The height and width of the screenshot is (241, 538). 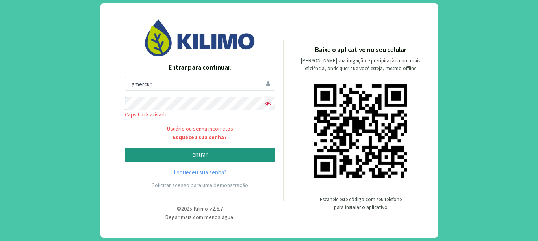 What do you see at coordinates (216, 208) in the screenshot?
I see `span: v2.6.7` at bounding box center [216, 208].